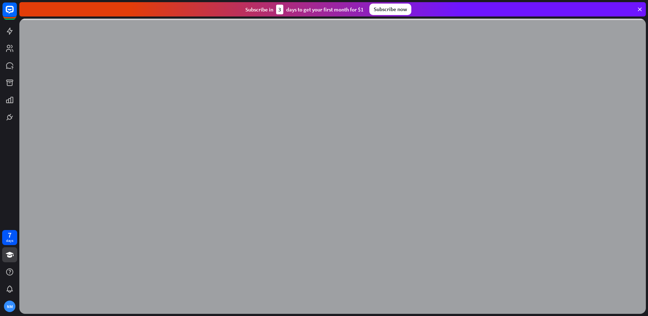  I want to click on div: days, so click(10, 241).